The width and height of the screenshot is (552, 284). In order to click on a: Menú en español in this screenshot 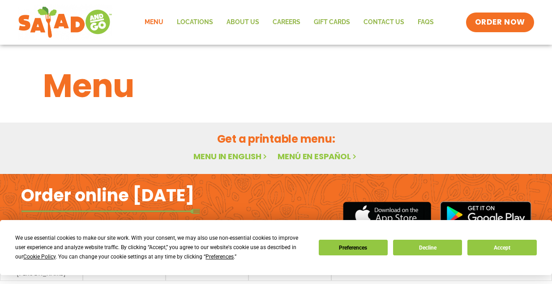, I will do `click(318, 156)`.